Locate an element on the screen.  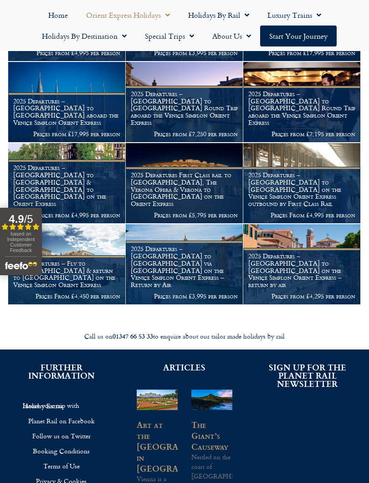
h2: ARTICLES is located at coordinates (185, 367).